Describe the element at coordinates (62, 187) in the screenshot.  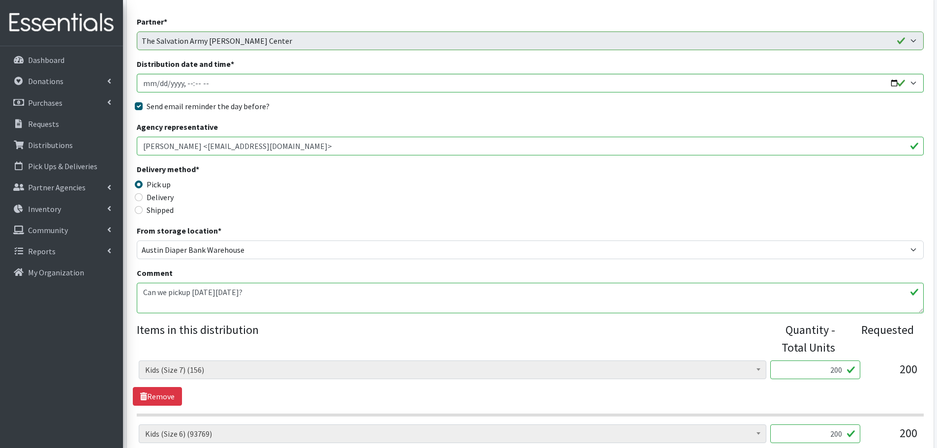
I see `a: Partner Agencies` at that location.